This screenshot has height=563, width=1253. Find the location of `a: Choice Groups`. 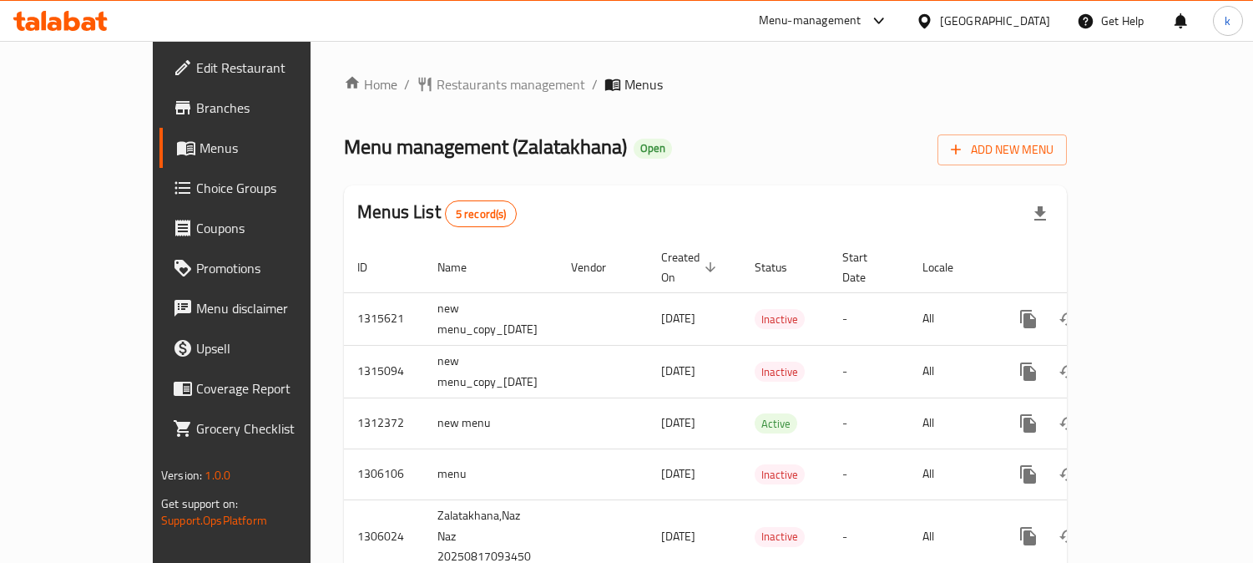

a: Choice Groups is located at coordinates (261, 188).